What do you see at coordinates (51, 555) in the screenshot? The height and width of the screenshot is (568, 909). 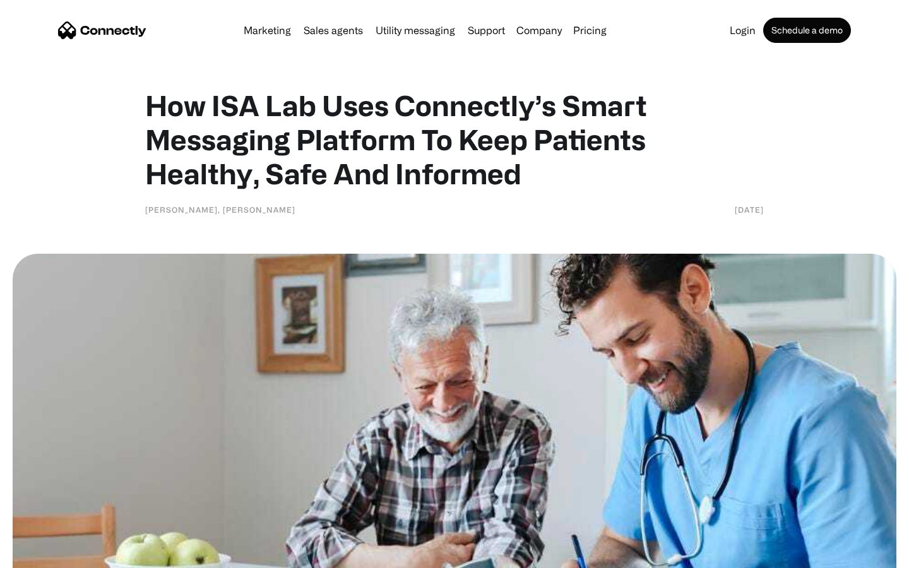 I see `ul: Language list` at bounding box center [51, 555].